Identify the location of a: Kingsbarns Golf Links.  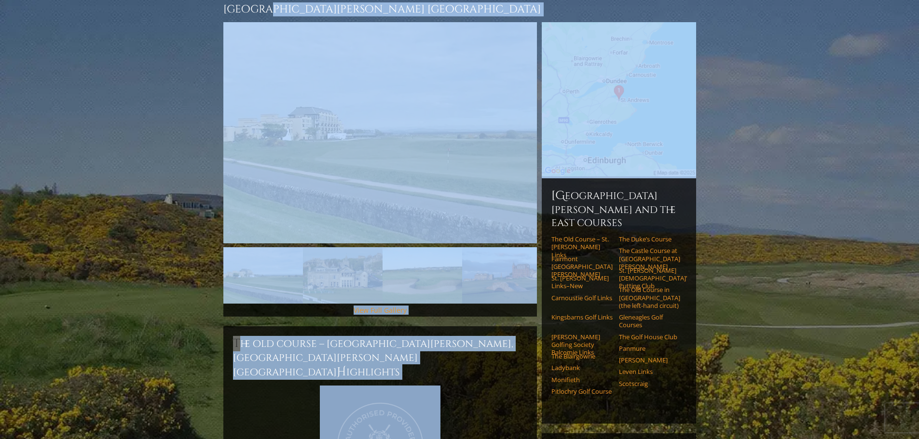
(582, 317).